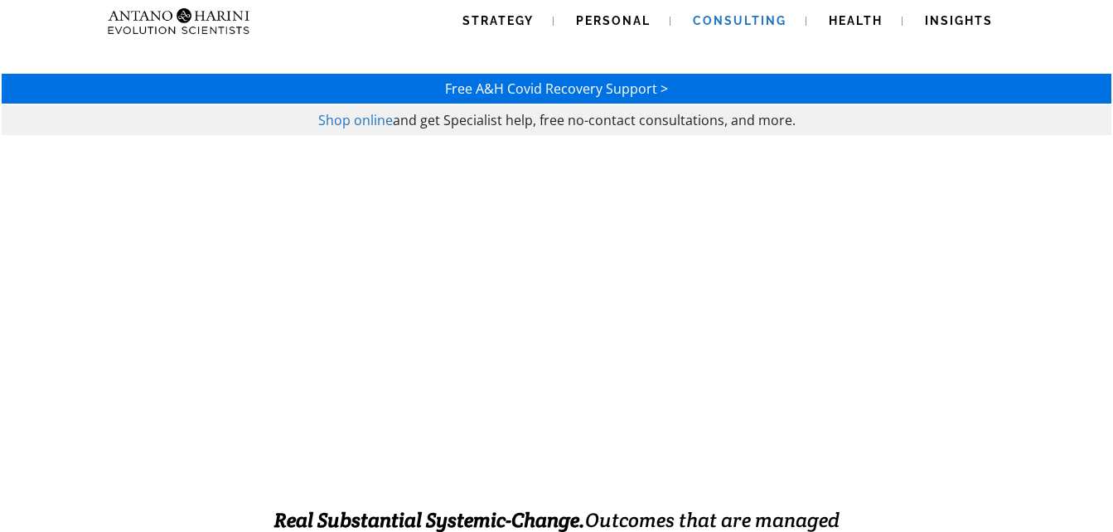 This screenshot has width=1113, height=532. Describe the element at coordinates (959, 21) in the screenshot. I see `span: Insights` at that location.